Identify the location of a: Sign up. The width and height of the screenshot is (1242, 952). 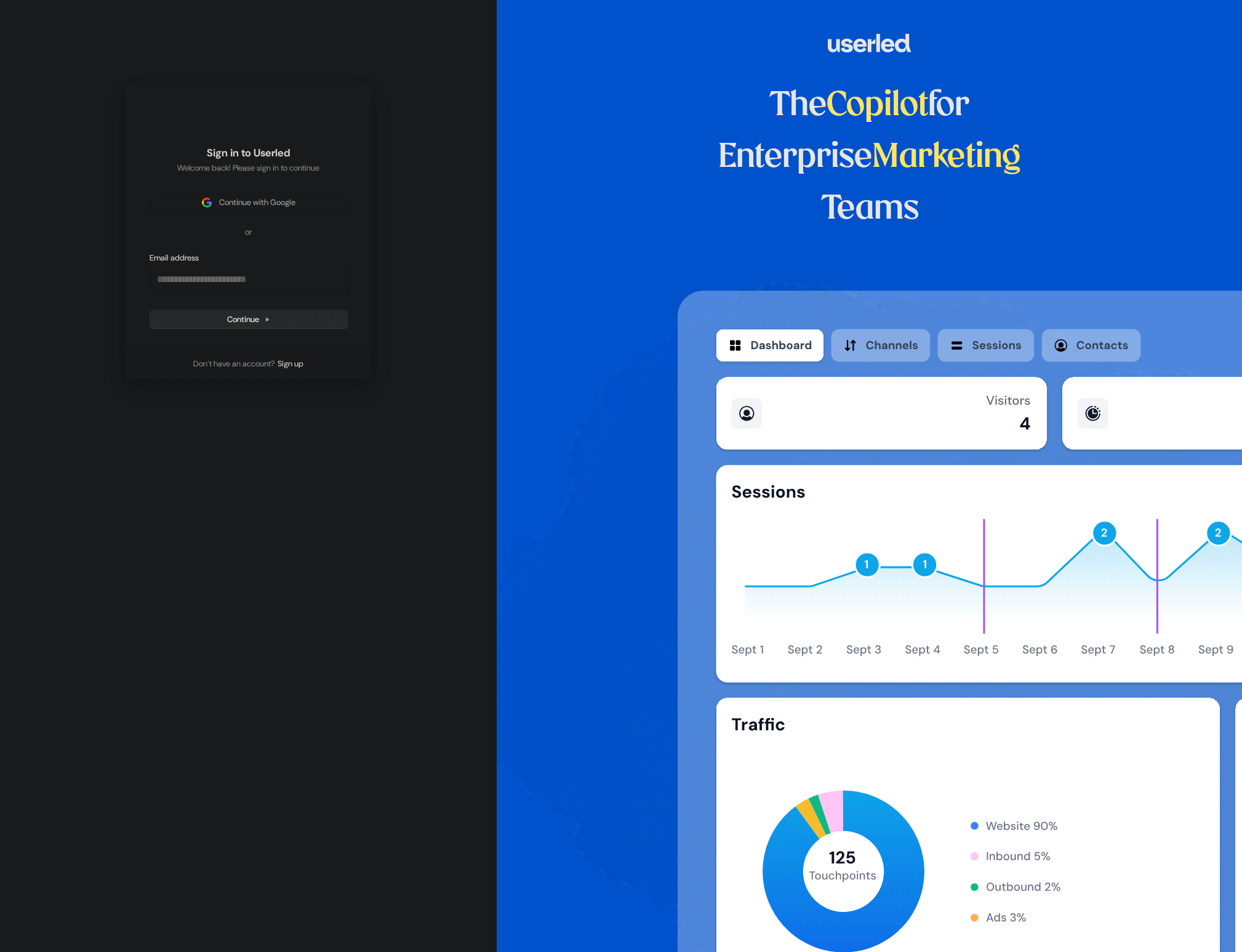
(291, 364).